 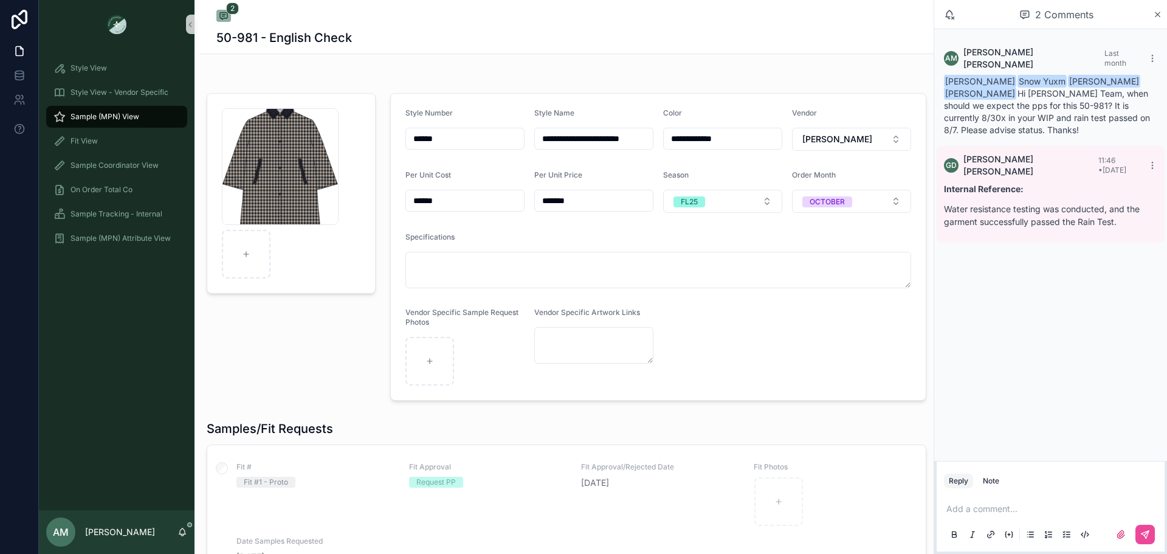 I want to click on span: Style View, so click(x=89, y=68).